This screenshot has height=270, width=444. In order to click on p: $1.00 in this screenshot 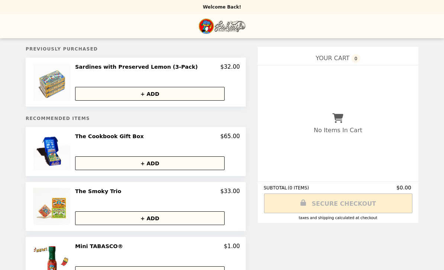, I will do `click(232, 247)`.